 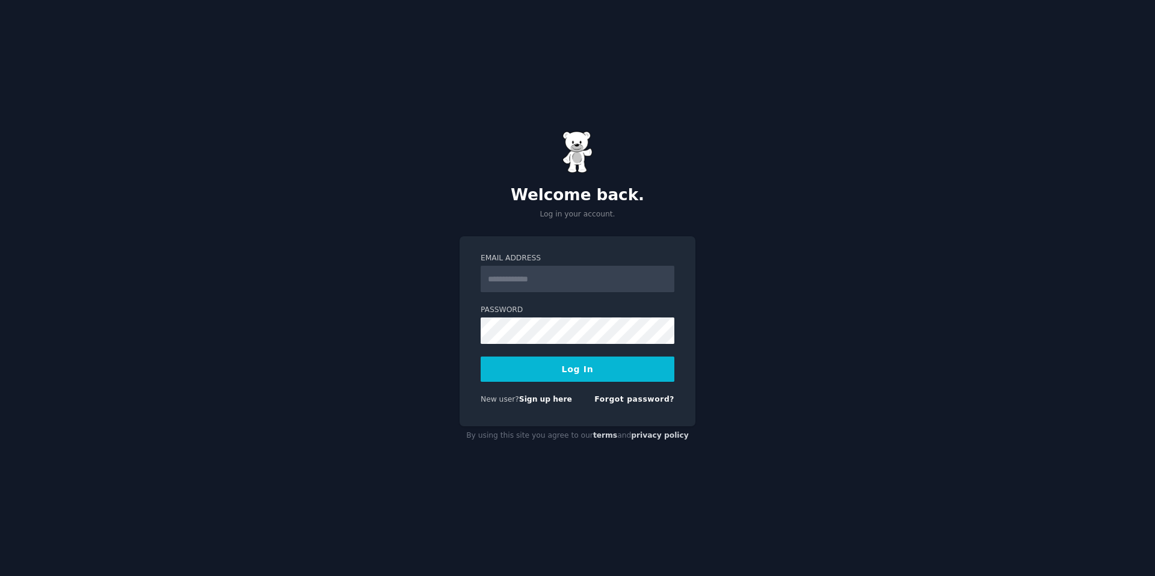 I want to click on div: By using this site you agree to our and, so click(x=578, y=436).